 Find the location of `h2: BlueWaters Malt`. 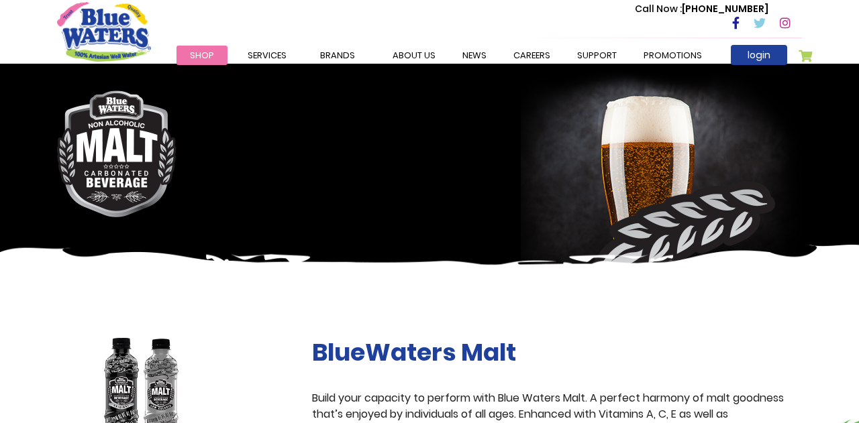

h2: BlueWaters Malt is located at coordinates (557, 352).